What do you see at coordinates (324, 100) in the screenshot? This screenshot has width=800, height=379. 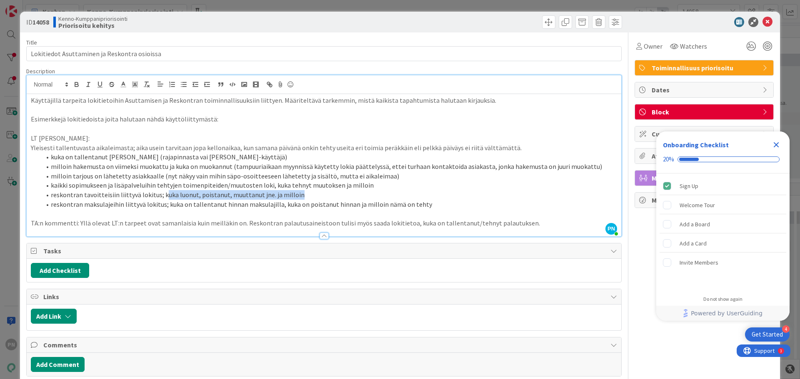 I see `p: Käyttäjillä tarpeita lokitietoihin Asuttamisen ja Reskontran toiminnallisuuksiin liittyen. Määrit...` at bounding box center [324, 100].